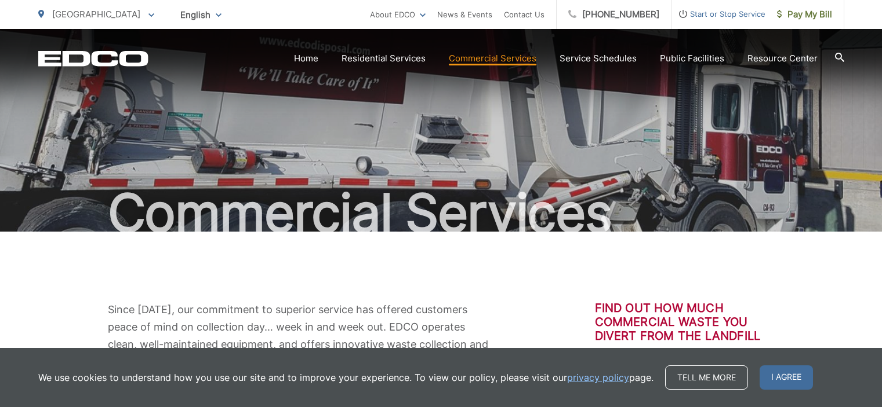 This screenshot has height=407, width=882. Describe the element at coordinates (685, 322) in the screenshot. I see `h3: Find out how much commercial waste you divert from the landfill` at that location.